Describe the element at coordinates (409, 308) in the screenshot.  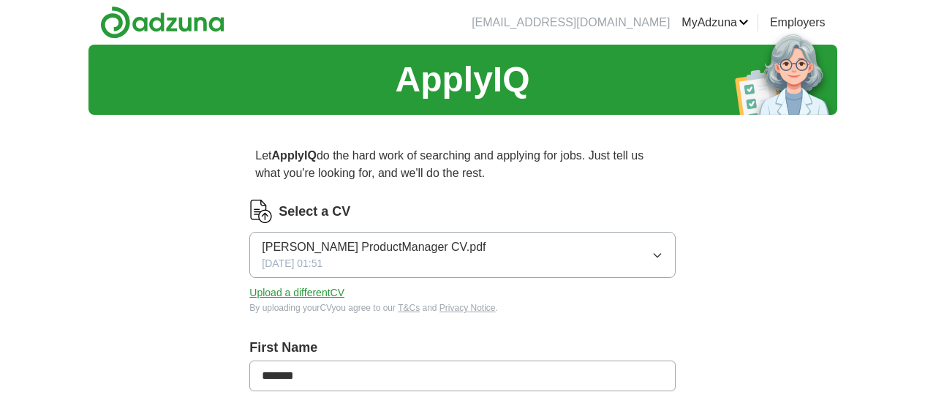
I see `a: T&Cs` at that location.